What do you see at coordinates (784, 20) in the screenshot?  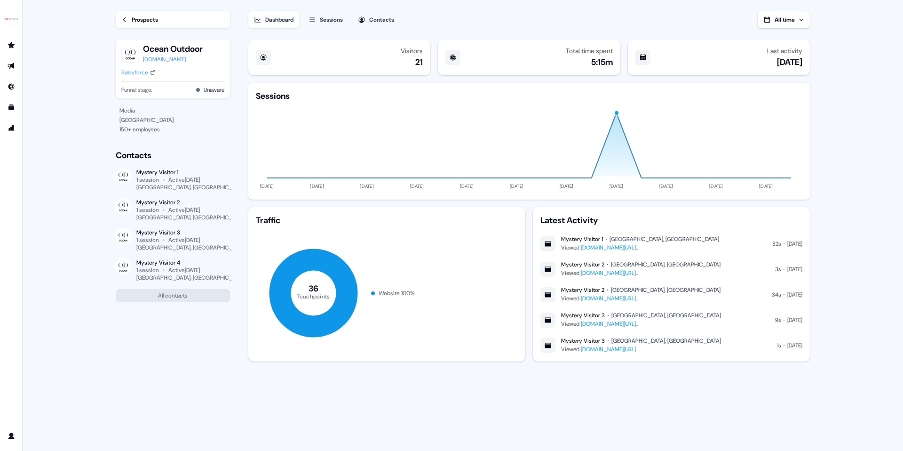 I see `span: All time` at bounding box center [784, 20].